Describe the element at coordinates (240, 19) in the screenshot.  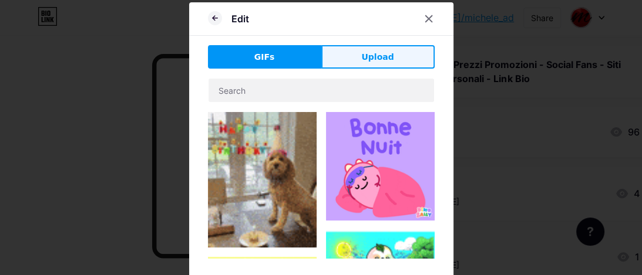
I see `div: Edit` at that location.